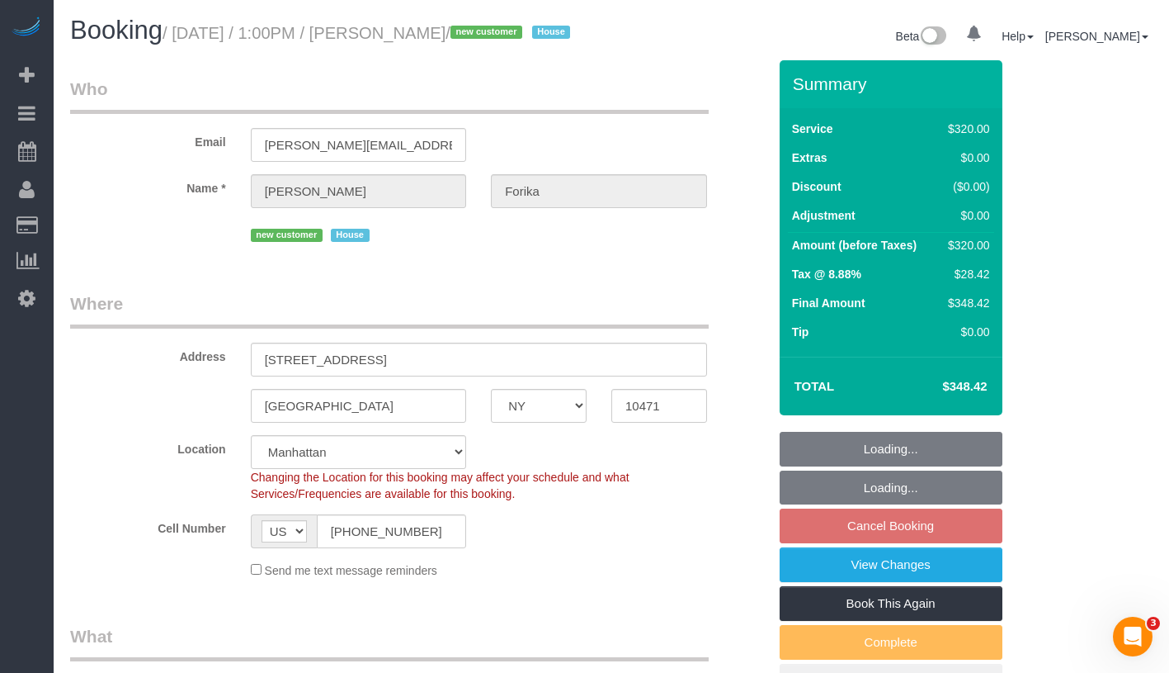  I want to click on label: Discount, so click(817, 187).